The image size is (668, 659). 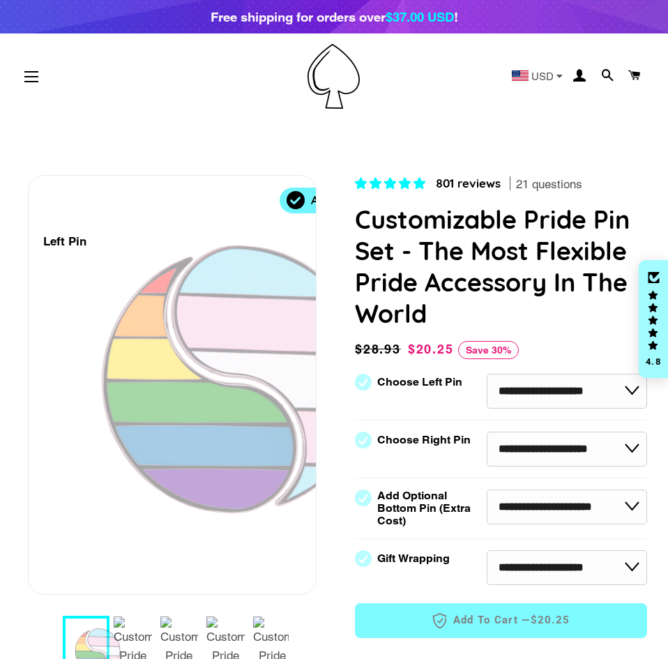 I want to click on span: $37.00 USD, so click(x=420, y=17).